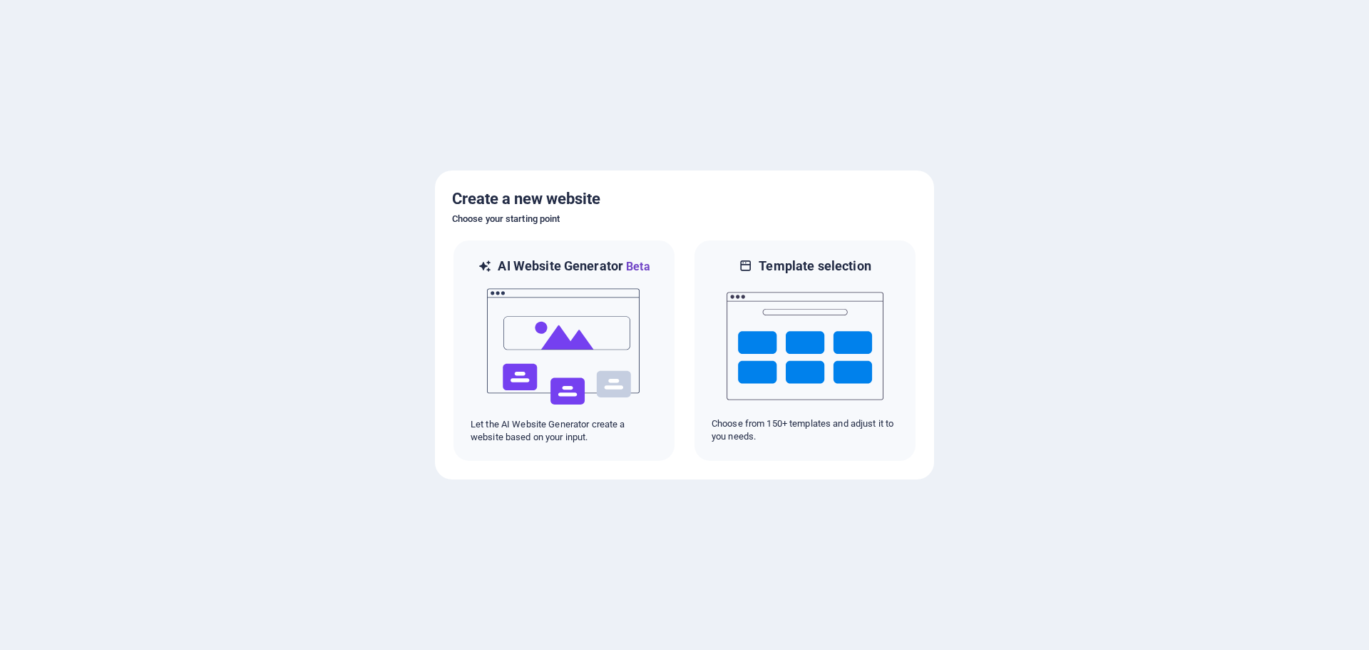 Image resolution: width=1369 pixels, height=650 pixels. What do you see at coordinates (564, 347) in the screenshot?
I see `img: ai` at bounding box center [564, 347].